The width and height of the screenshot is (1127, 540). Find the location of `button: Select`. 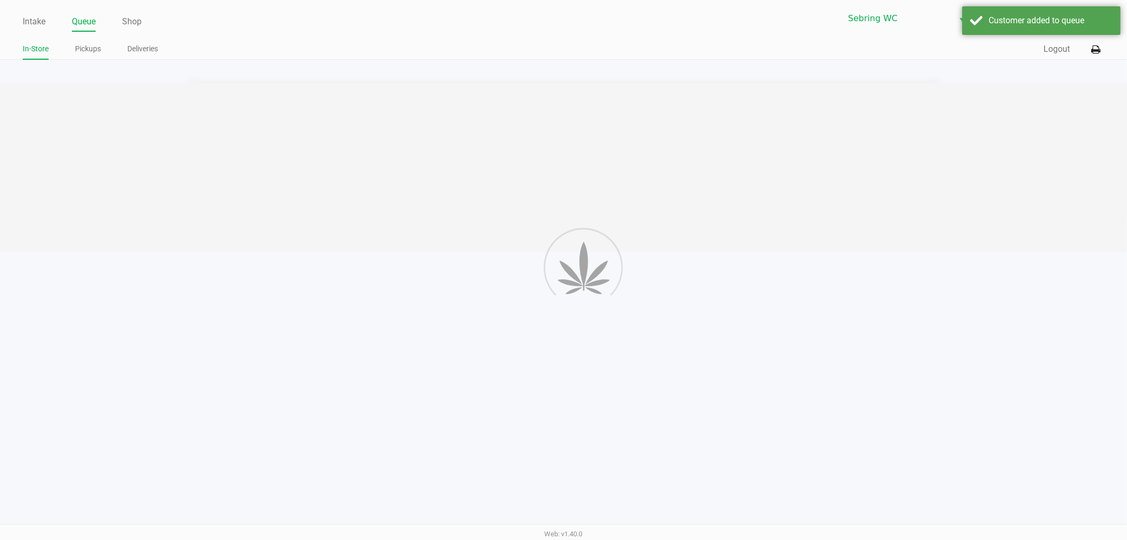

button: Select is located at coordinates (963, 18).